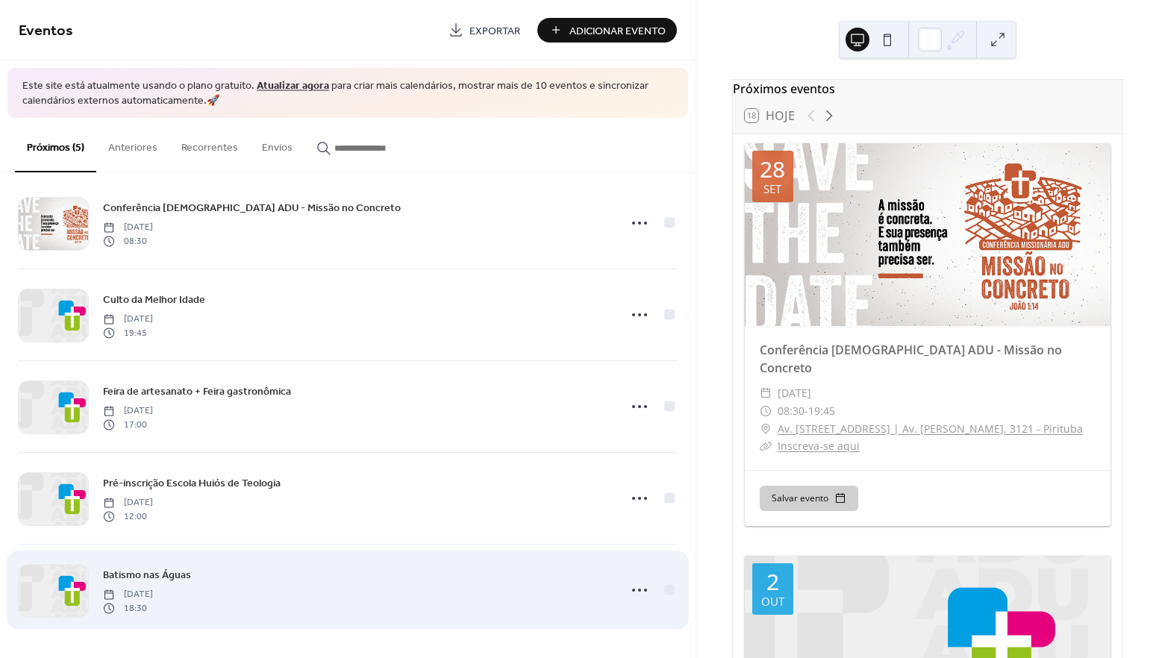  What do you see at coordinates (154, 300) in the screenshot?
I see `span: Culto da Melhor Idade` at bounding box center [154, 300].